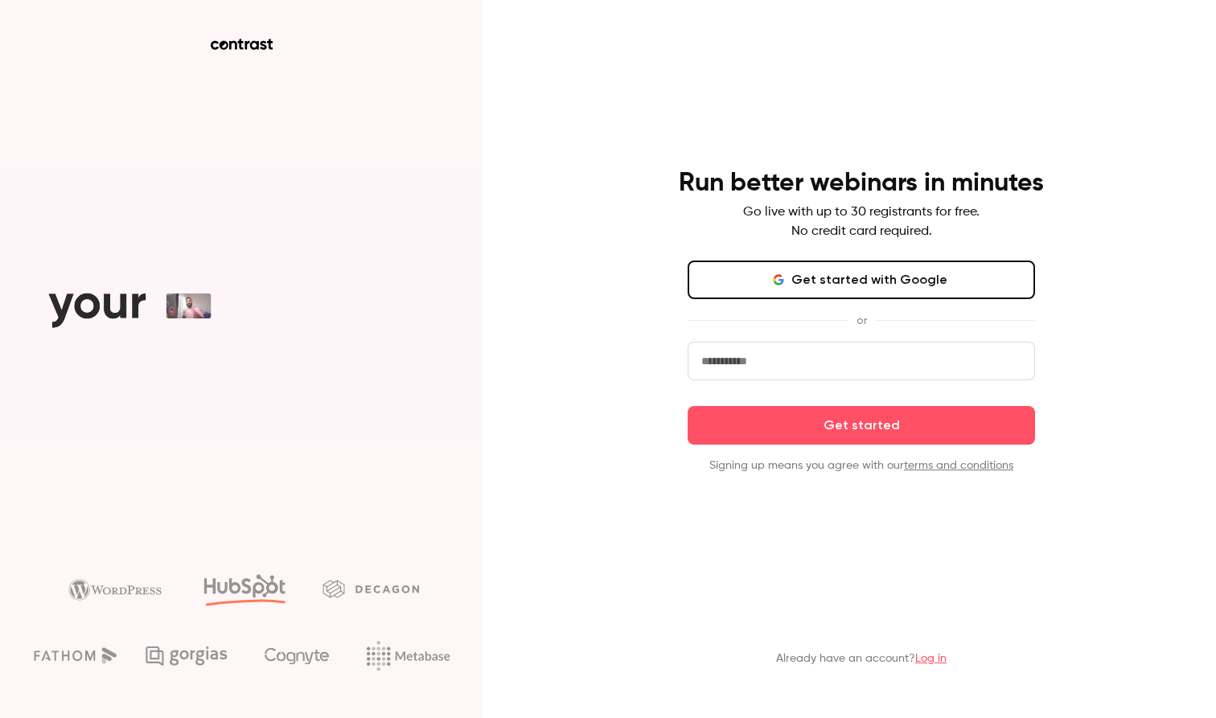  I want to click on button: Get started with Google, so click(861, 280).